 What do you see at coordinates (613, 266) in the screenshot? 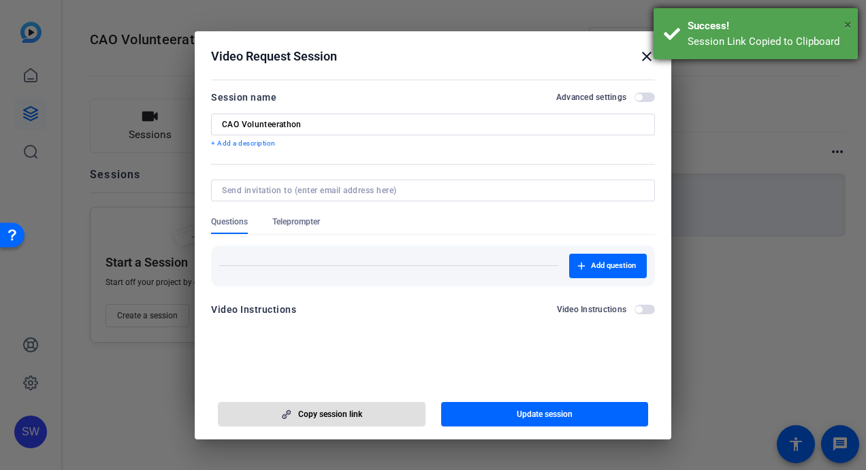
I see `span: Add question` at bounding box center [613, 266].